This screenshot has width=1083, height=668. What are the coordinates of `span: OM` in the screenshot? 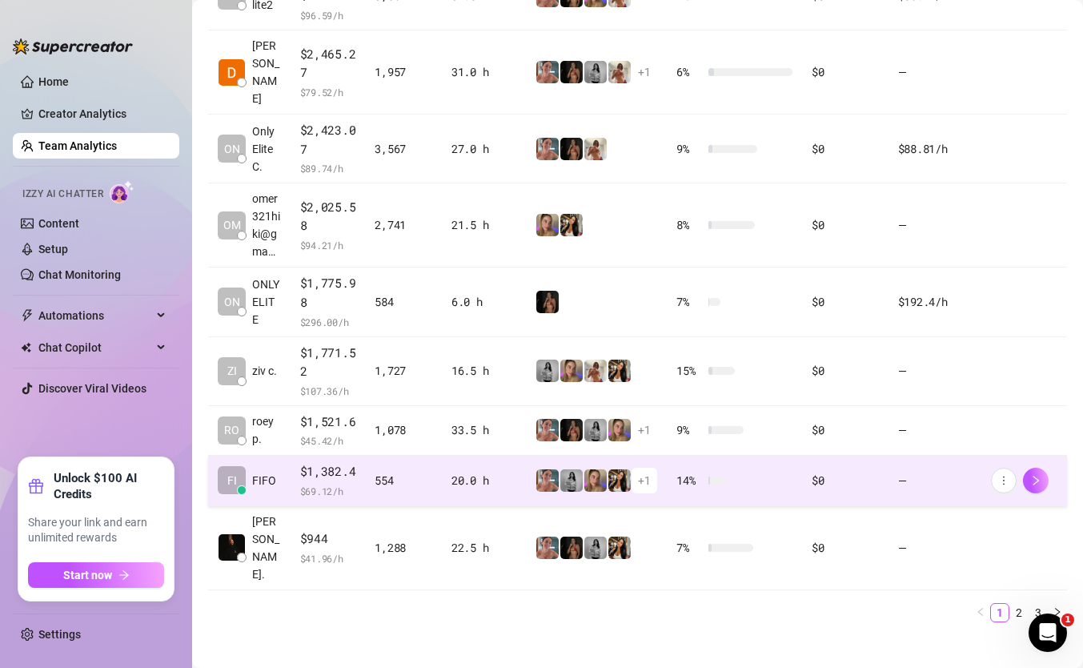 It's located at (232, 225).